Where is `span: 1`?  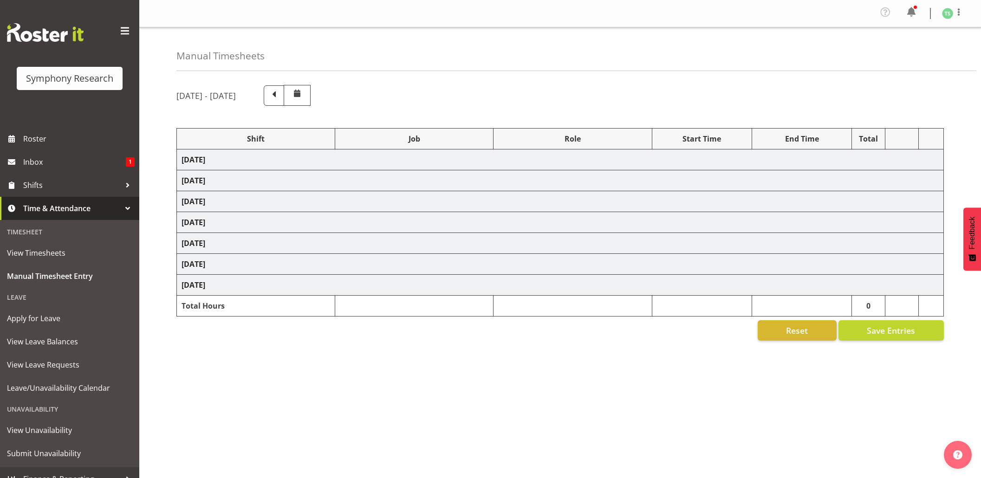
span: 1 is located at coordinates (130, 162).